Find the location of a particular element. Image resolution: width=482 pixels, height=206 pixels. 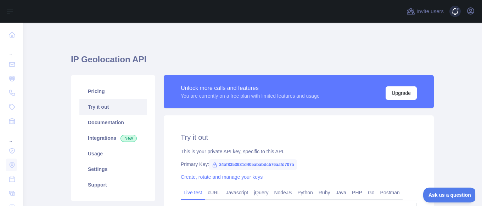

a: Create, rotate and manage your keys is located at coordinates (221, 177).